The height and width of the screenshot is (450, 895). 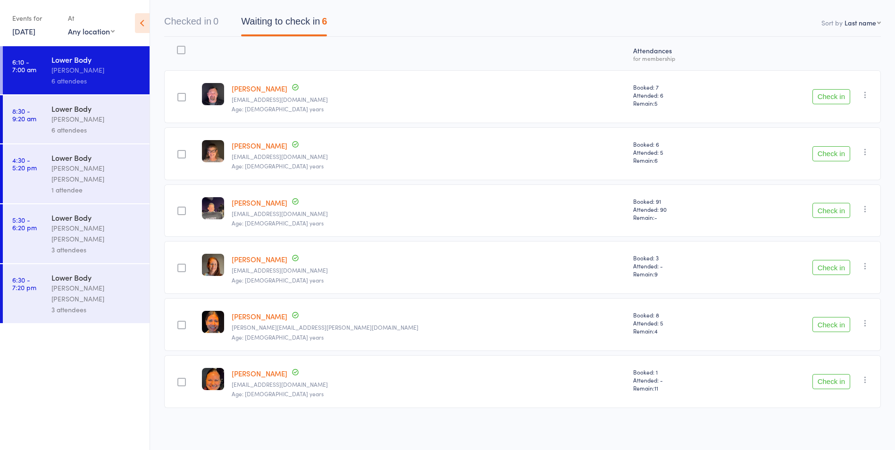 What do you see at coordinates (24, 115) in the screenshot?
I see `time: 8:30 - 9:20 am` at bounding box center [24, 115].